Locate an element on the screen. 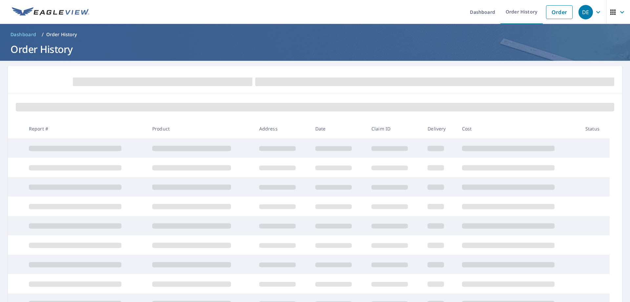 This screenshot has height=302, width=630. th: Report # is located at coordinates (85, 128).